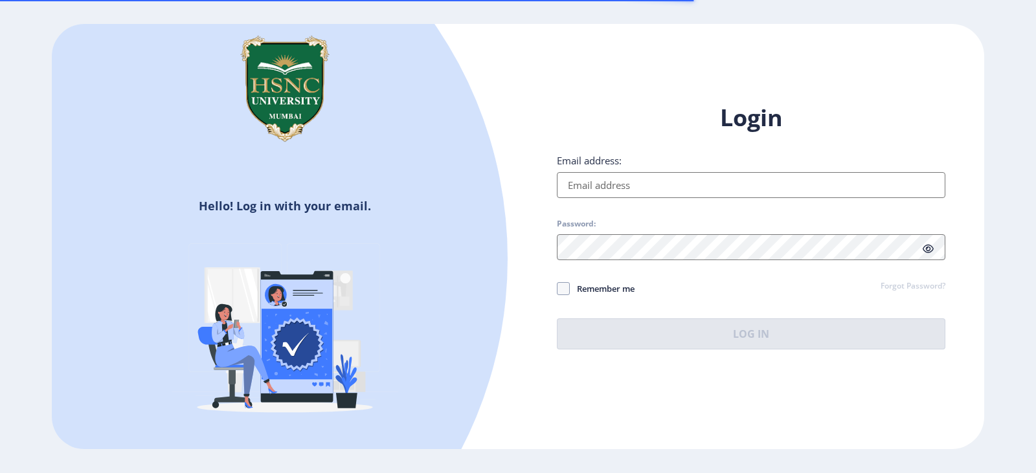  Describe the element at coordinates (913, 287) in the screenshot. I see `a: Forgot Password?` at that location.